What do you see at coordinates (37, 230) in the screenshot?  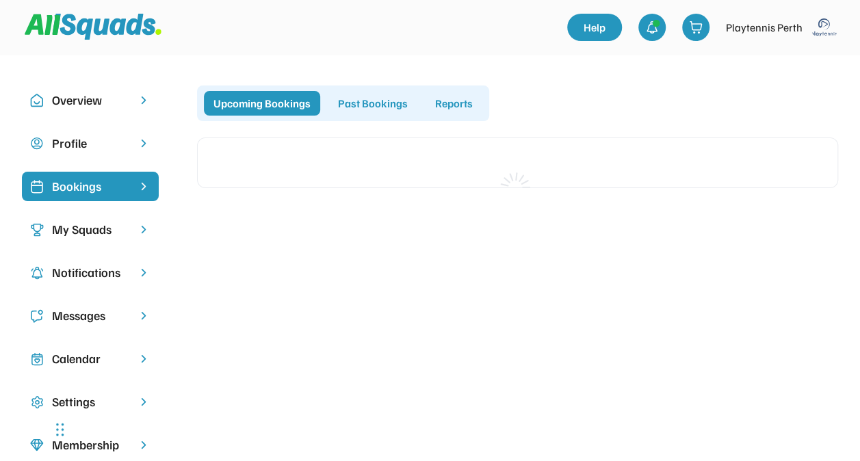 I see `img: Icon%20copy%203.svg` at bounding box center [37, 230].